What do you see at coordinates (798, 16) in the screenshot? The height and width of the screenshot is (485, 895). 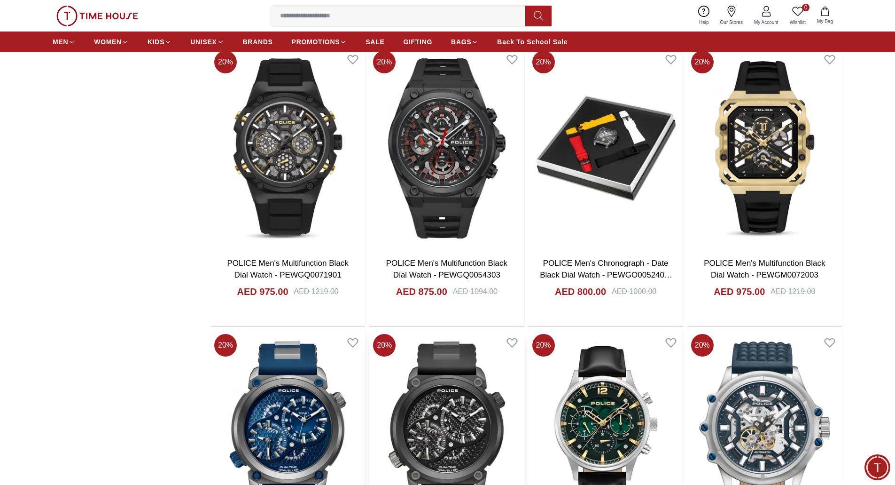 I see `a: 0Wishlist` at bounding box center [798, 16].